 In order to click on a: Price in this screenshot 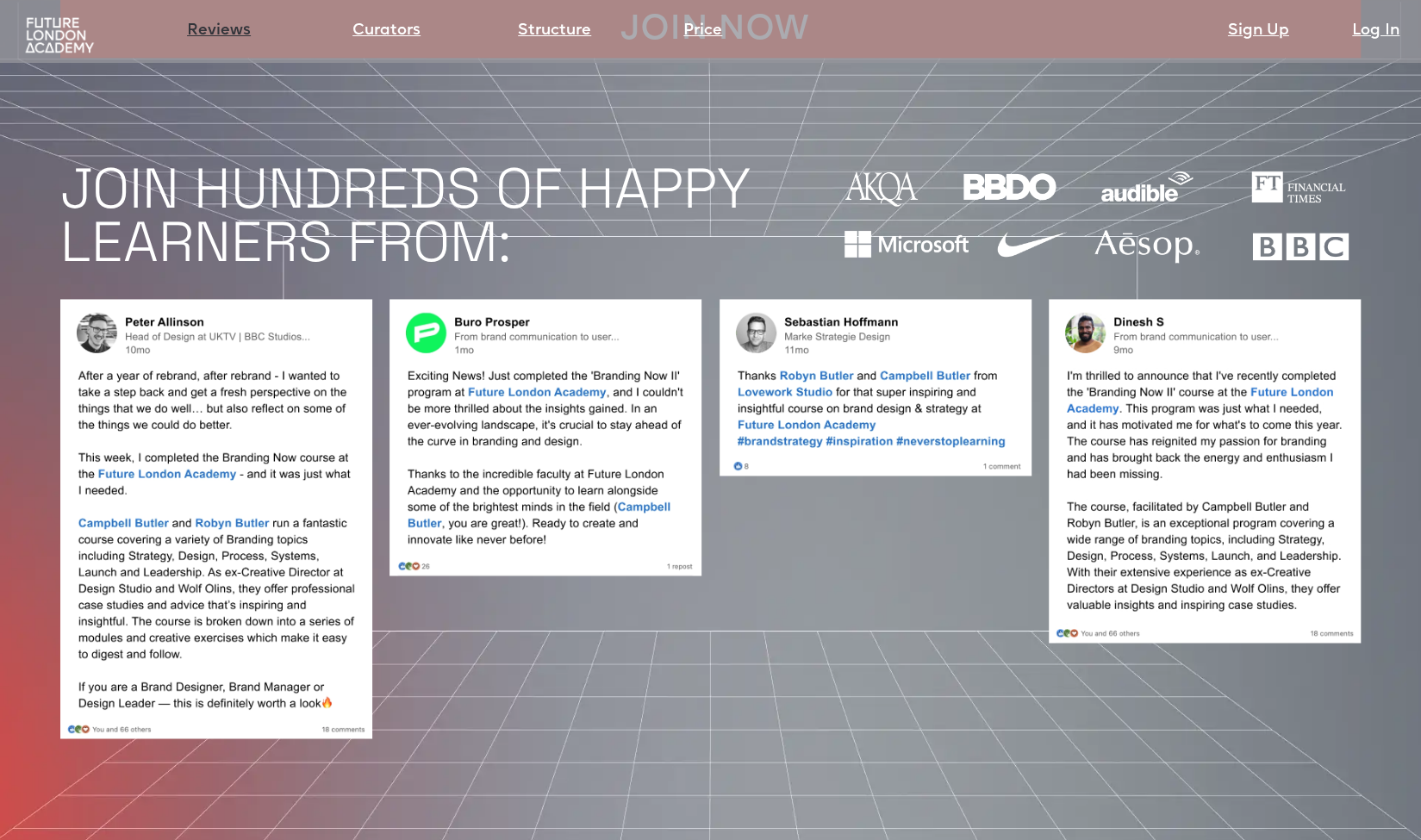, I will do `click(703, 31)`.